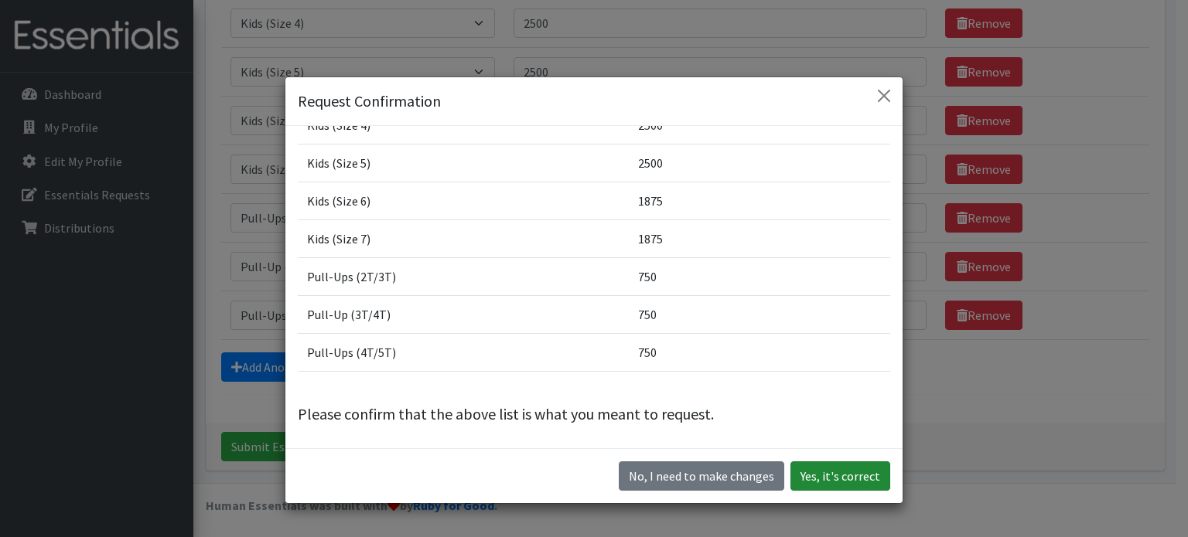 This screenshot has height=537, width=1188. What do you see at coordinates (463, 239) in the screenshot?
I see `td: Kids (Size 7)` at bounding box center [463, 239].